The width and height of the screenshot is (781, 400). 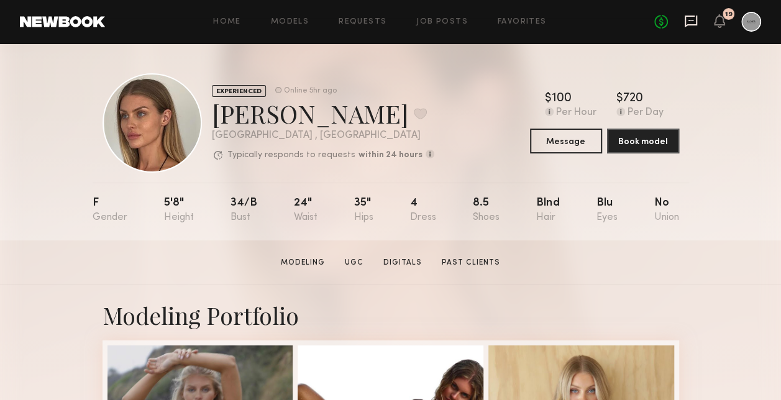 What do you see at coordinates (110, 210) in the screenshot?
I see `div: F` at bounding box center [110, 210].